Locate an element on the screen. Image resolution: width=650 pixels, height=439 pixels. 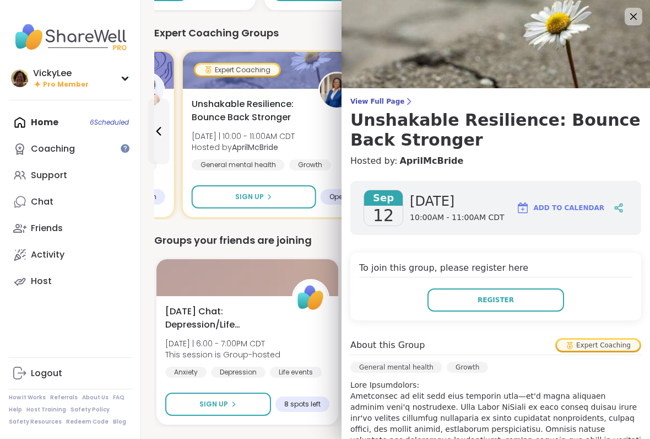
span: Add to Calendar is located at coordinates (569, 208).